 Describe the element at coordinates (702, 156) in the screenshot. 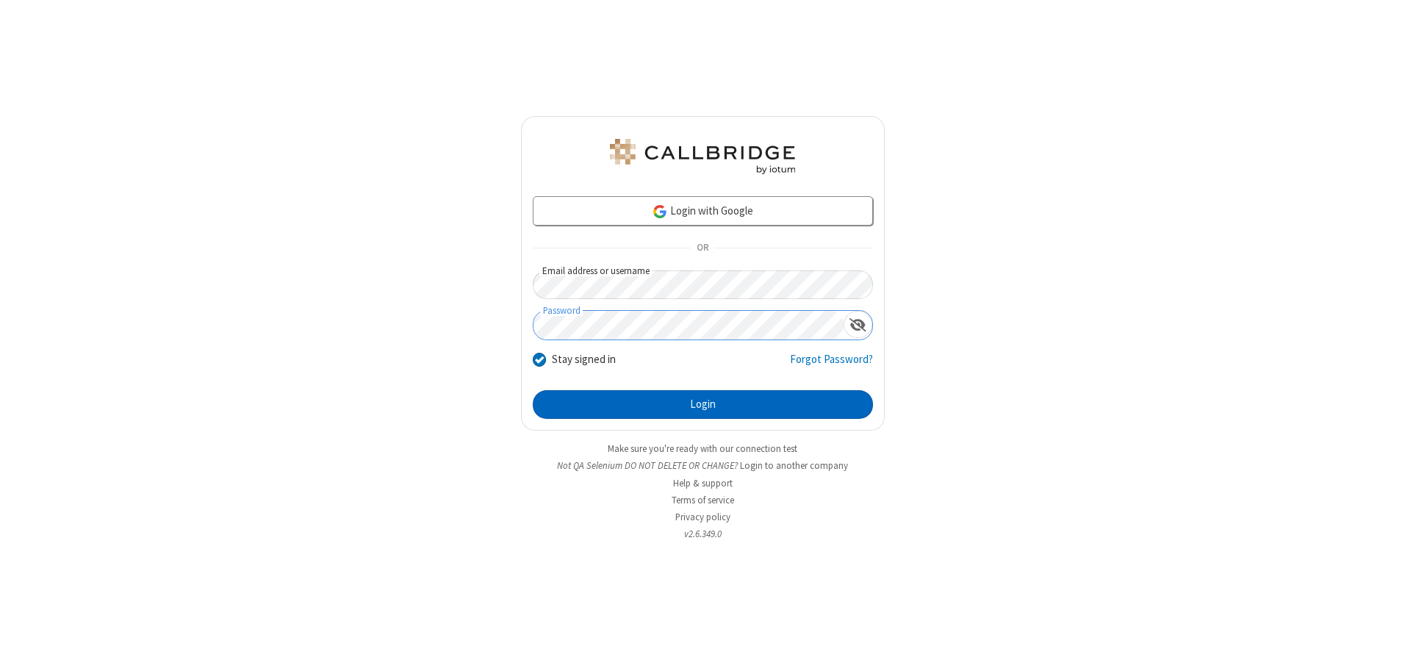

I see `img: QA Selenium DO NOT DELETE OR CHANGE` at that location.